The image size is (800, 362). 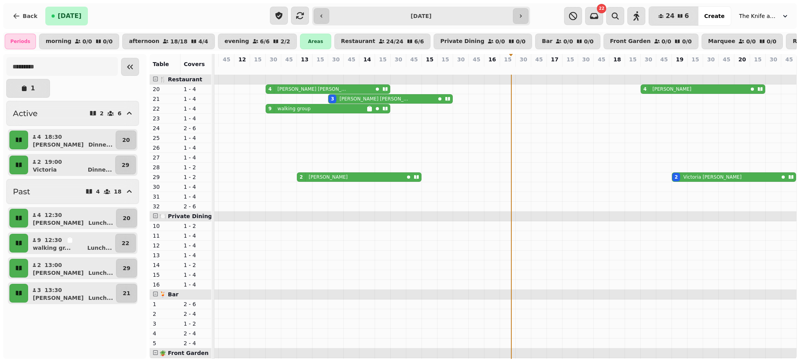 I want to click on p: 19, so click(x=679, y=59).